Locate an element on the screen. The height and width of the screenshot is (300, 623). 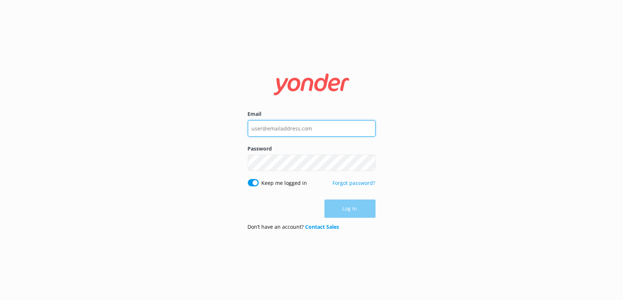
button: Show password is located at coordinates (368, 163).